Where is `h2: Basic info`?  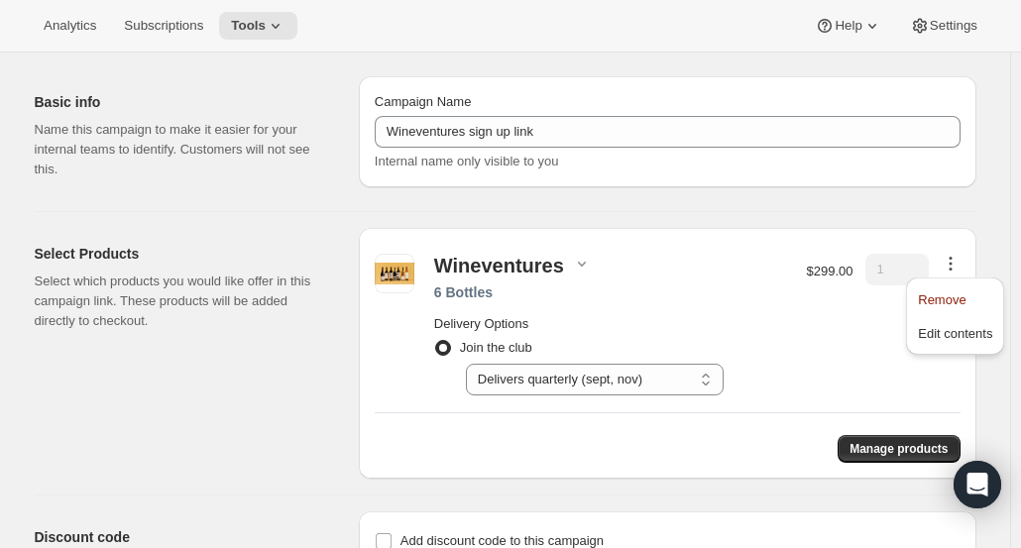
h2: Basic info is located at coordinates (180, 102).